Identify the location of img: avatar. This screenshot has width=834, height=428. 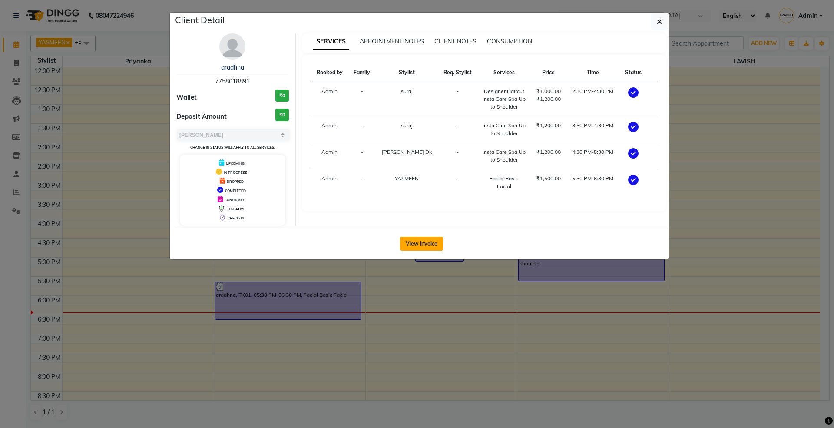
(233, 47).